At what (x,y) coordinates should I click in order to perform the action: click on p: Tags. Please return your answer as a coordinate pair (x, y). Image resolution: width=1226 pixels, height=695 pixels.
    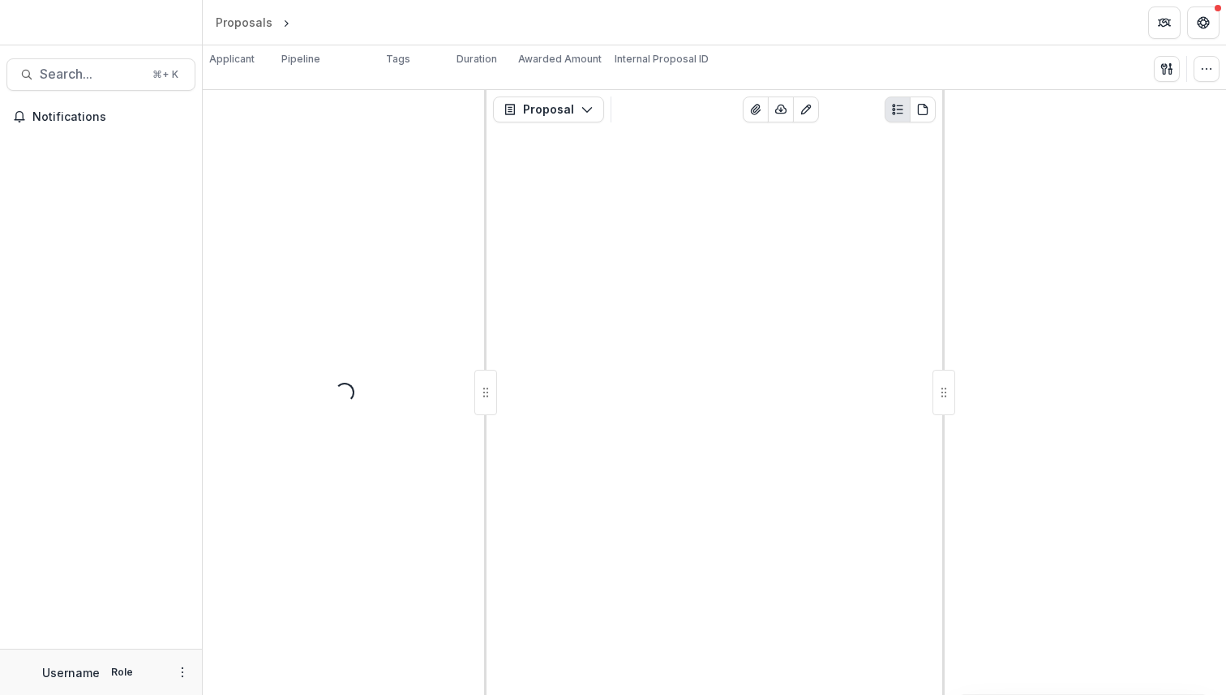
    Looking at the image, I should click on (398, 59).